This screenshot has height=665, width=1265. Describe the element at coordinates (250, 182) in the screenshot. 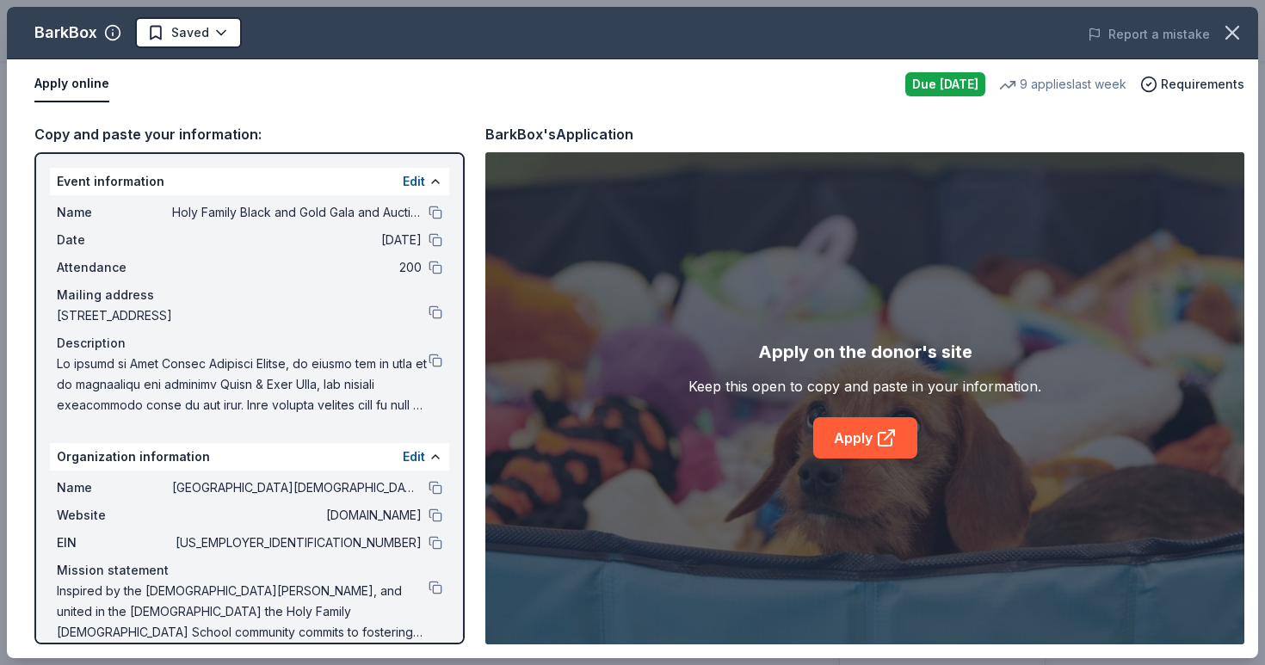

I see `div: Event information` at that location.